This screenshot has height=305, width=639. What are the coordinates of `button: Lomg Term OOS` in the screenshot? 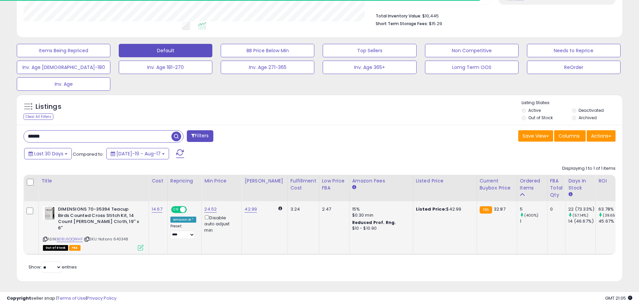 It's located at (471, 67).